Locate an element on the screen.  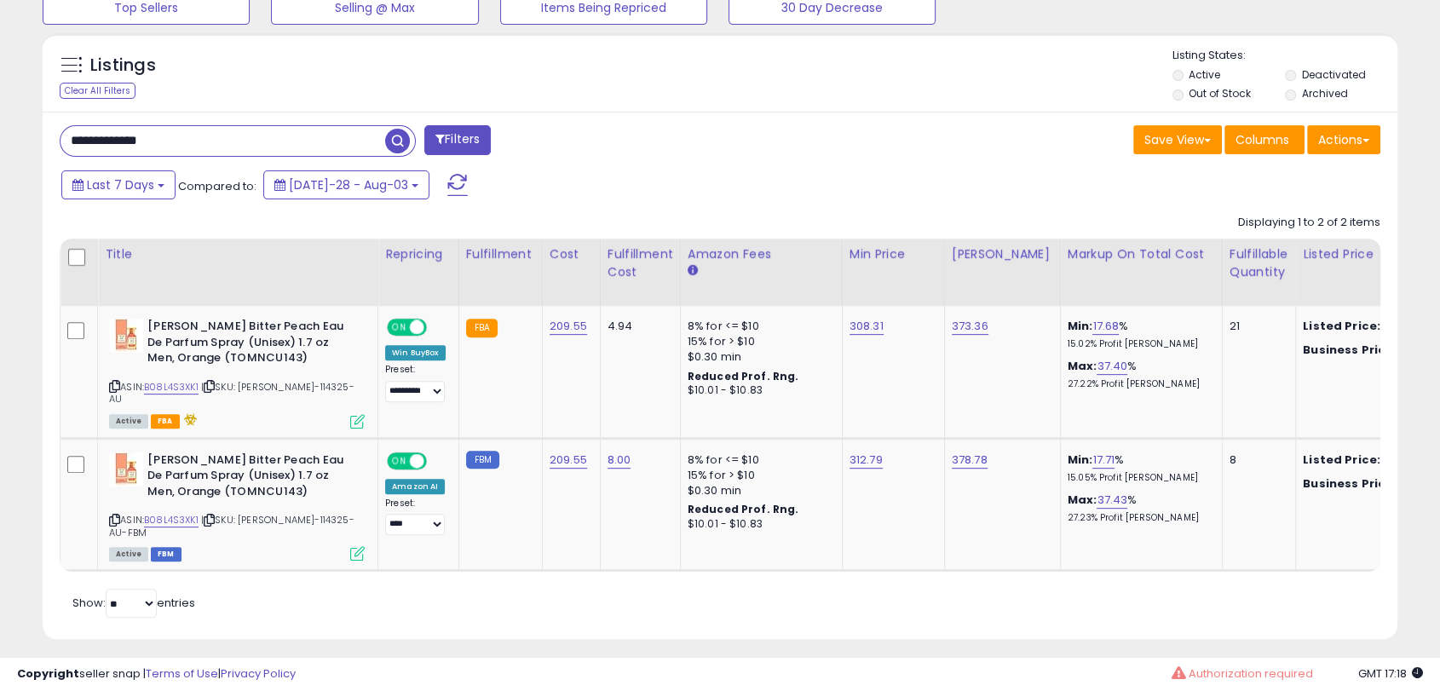
span: Last 7 Days is located at coordinates (120, 185).